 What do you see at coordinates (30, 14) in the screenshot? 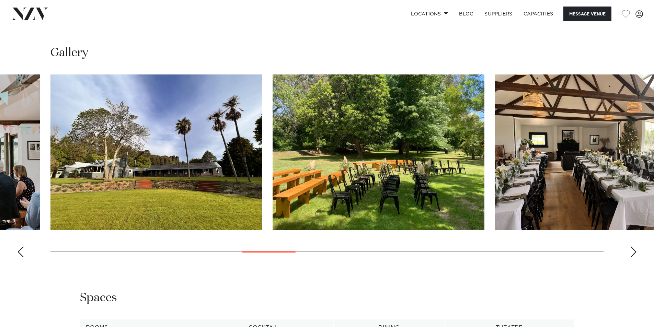
I see `img: nzv-logo.png` at bounding box center [30, 14].